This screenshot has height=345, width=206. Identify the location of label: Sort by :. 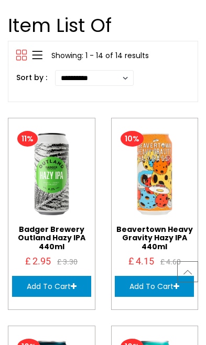
(31, 78).